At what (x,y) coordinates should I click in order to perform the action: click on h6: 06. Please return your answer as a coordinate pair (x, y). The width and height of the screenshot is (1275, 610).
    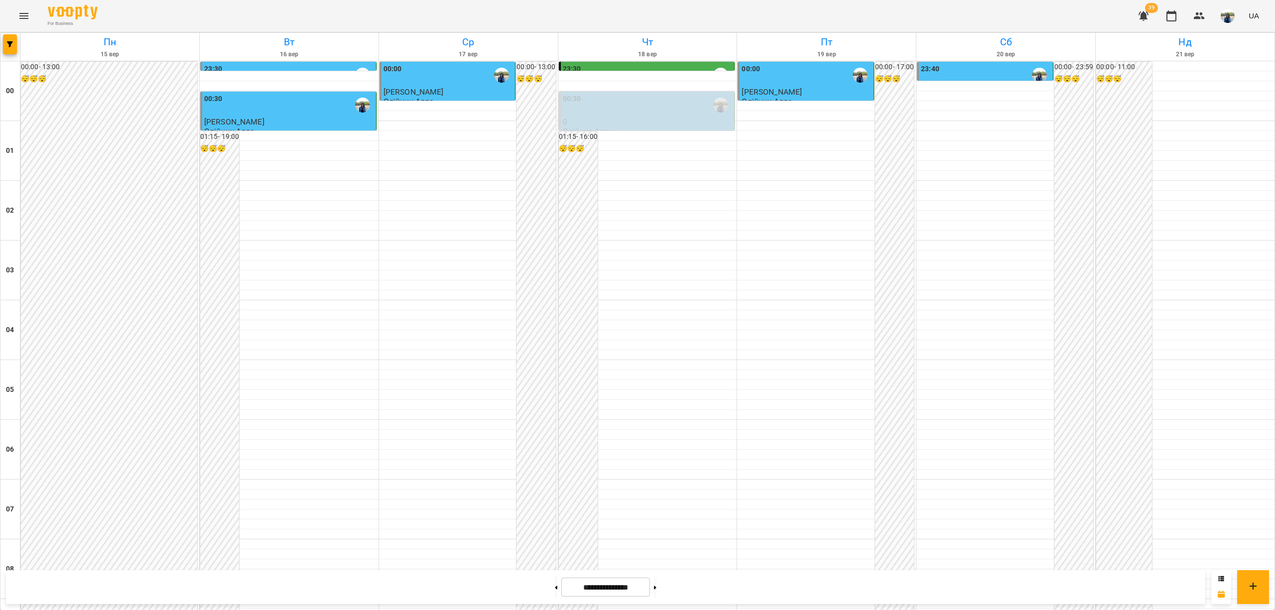
    Looking at the image, I should click on (10, 450).